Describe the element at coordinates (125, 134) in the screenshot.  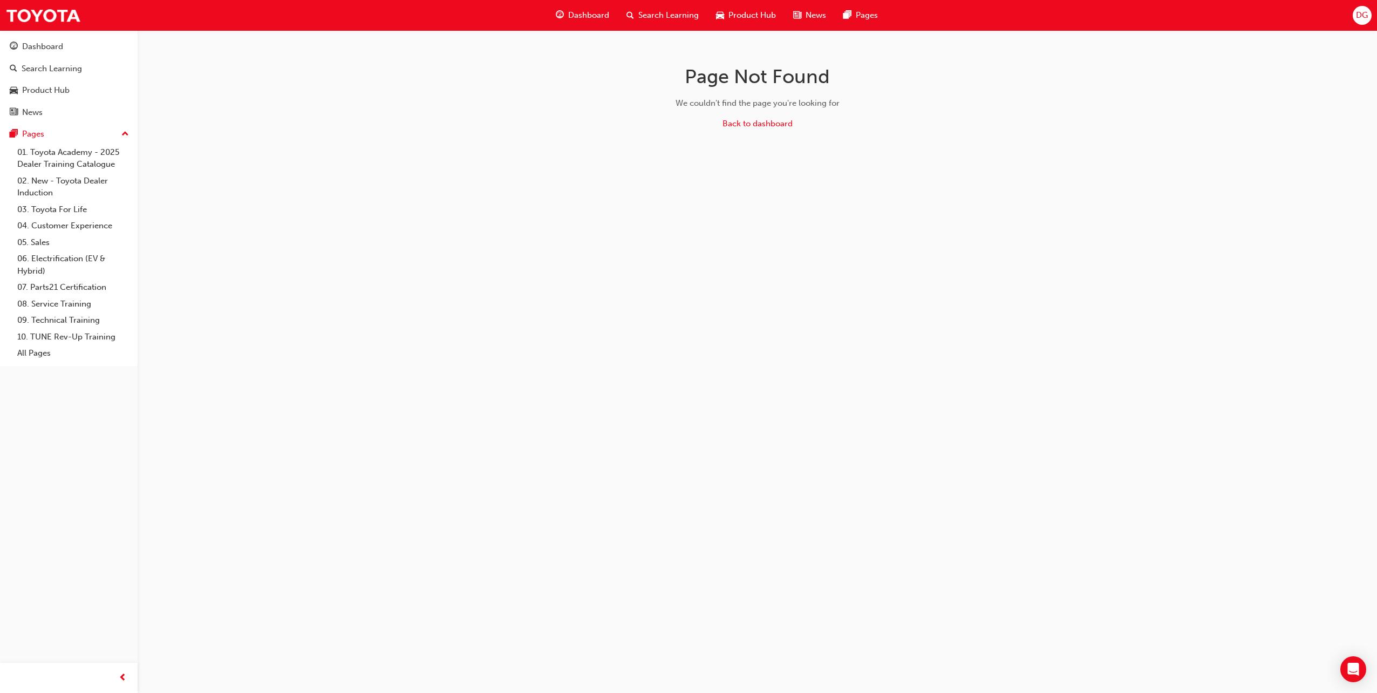
I see `span: up-icon` at that location.